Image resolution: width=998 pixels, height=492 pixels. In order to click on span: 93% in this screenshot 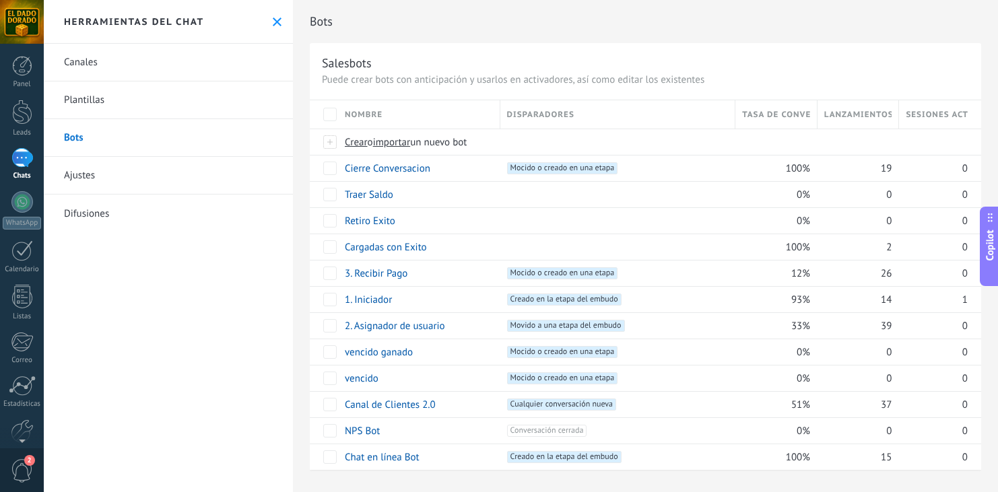, I will do `click(800, 300)`.